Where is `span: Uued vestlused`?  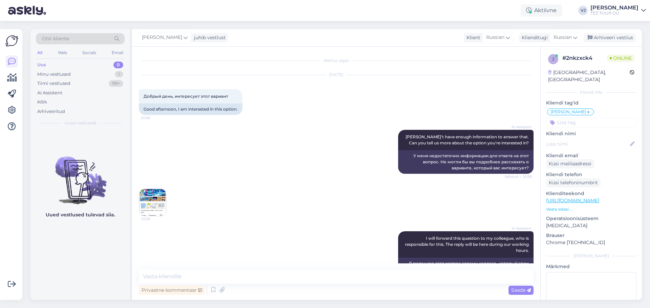
span: Uued vestlused is located at coordinates (80, 123).